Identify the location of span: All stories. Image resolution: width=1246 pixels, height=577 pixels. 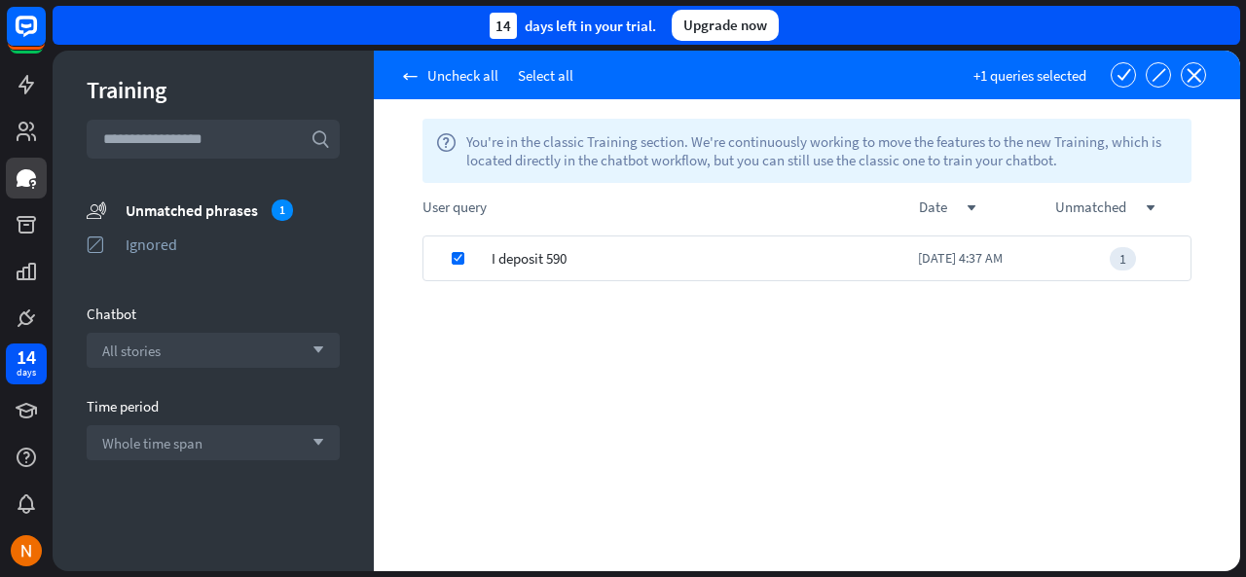
(131, 350).